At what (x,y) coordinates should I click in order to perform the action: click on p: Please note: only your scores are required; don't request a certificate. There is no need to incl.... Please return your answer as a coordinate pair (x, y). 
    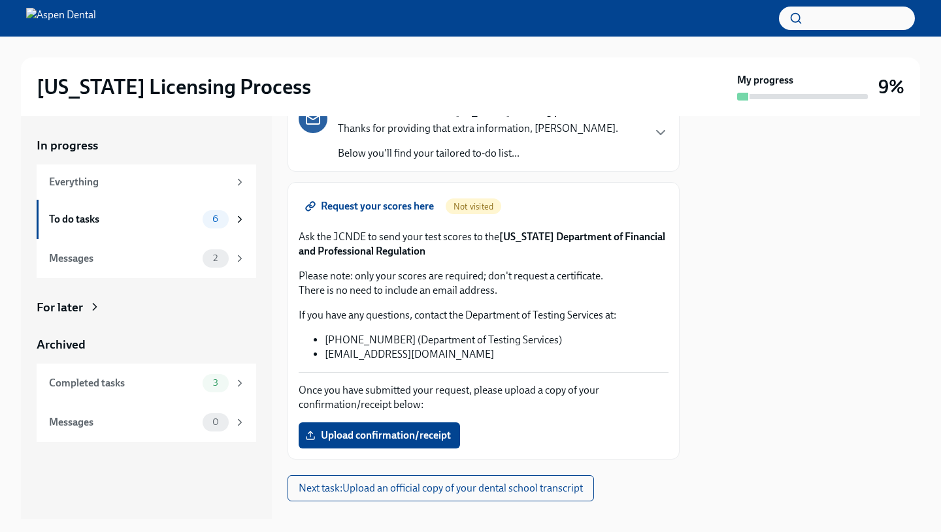
    Looking at the image, I should click on (483, 283).